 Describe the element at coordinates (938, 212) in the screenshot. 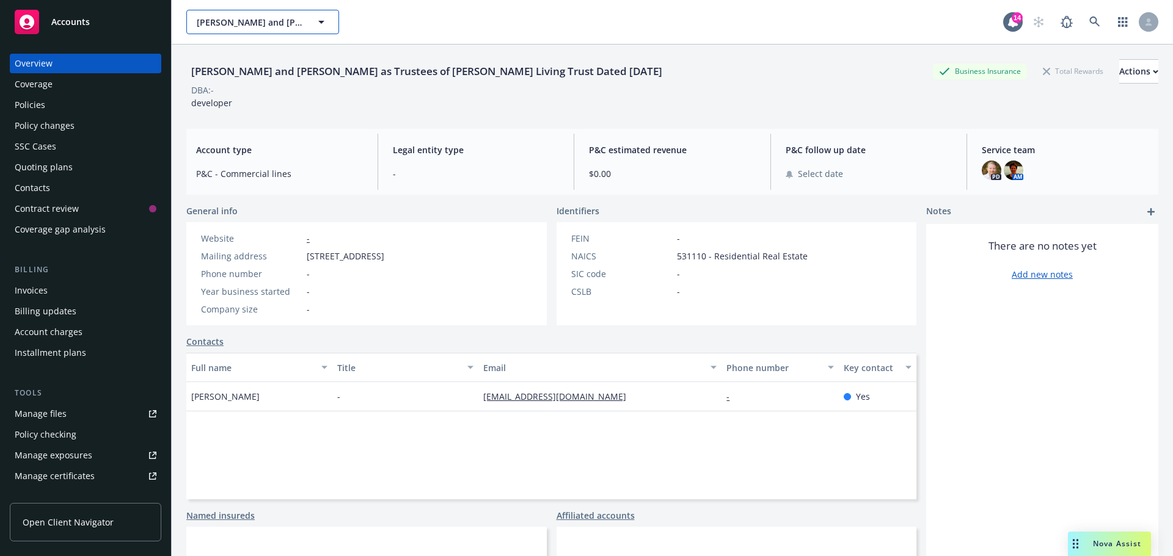

I see `span: Notes` at that location.